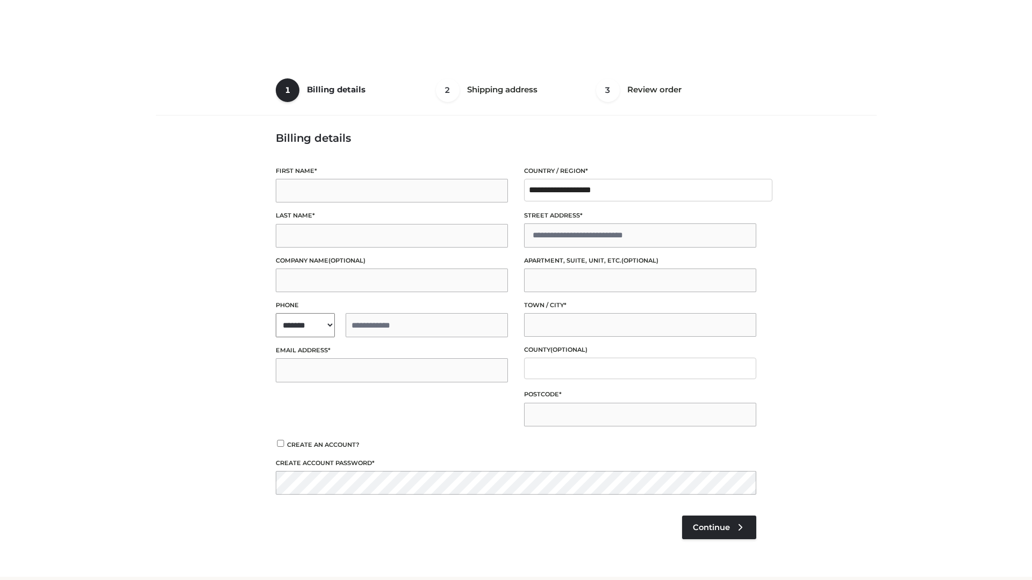  Describe the element at coordinates (640, 216) in the screenshot. I see `label: Street address` at that location.